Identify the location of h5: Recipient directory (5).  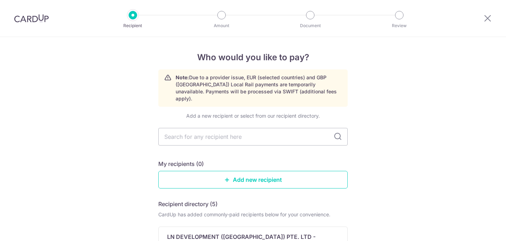
(188, 204).